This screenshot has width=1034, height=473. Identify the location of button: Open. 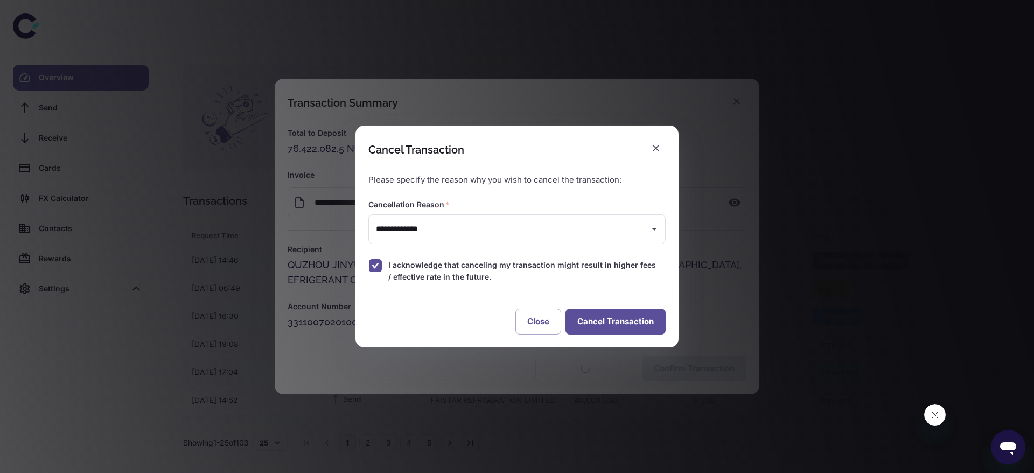
(655, 229).